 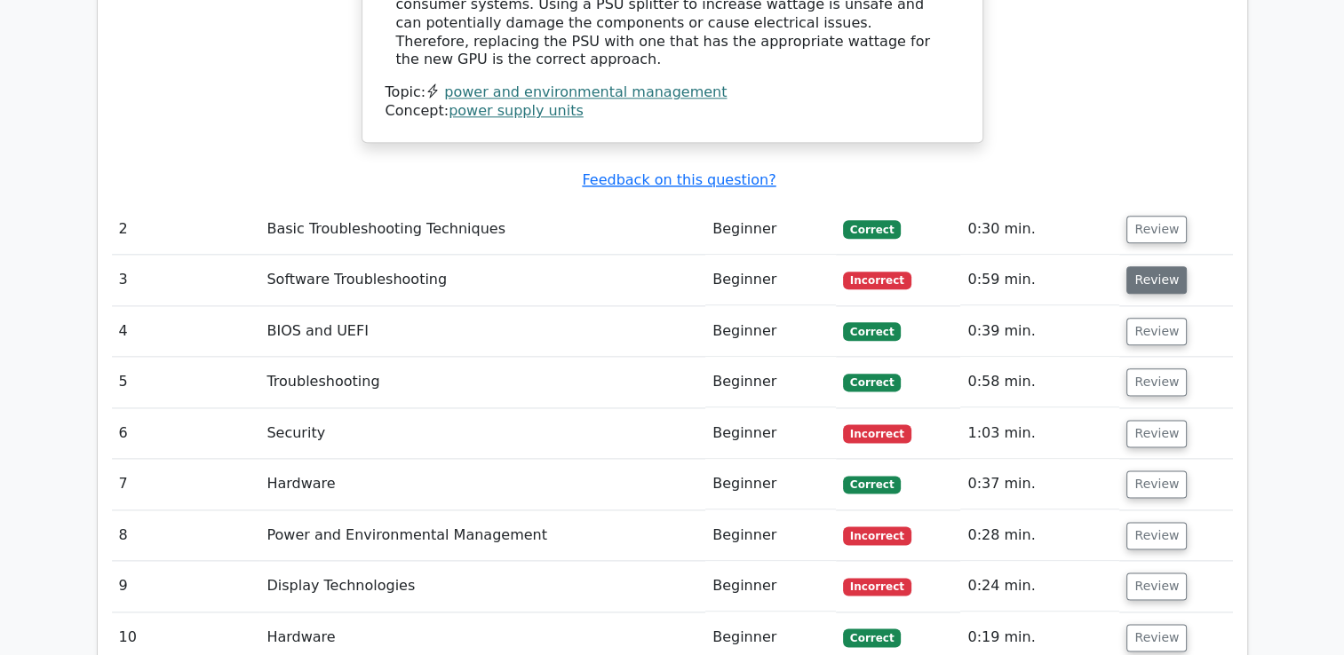 I want to click on td: 0:58 min., so click(x=1039, y=382).